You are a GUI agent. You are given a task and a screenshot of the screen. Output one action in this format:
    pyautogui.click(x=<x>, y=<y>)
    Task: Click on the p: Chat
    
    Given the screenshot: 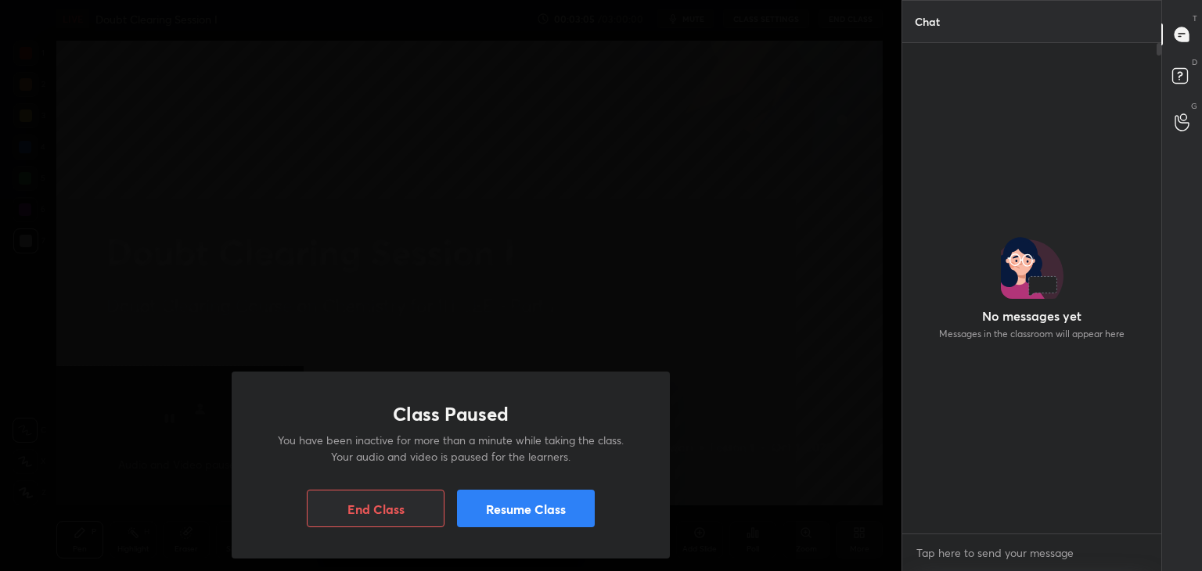 What is the action you would take?
    pyautogui.click(x=927, y=21)
    